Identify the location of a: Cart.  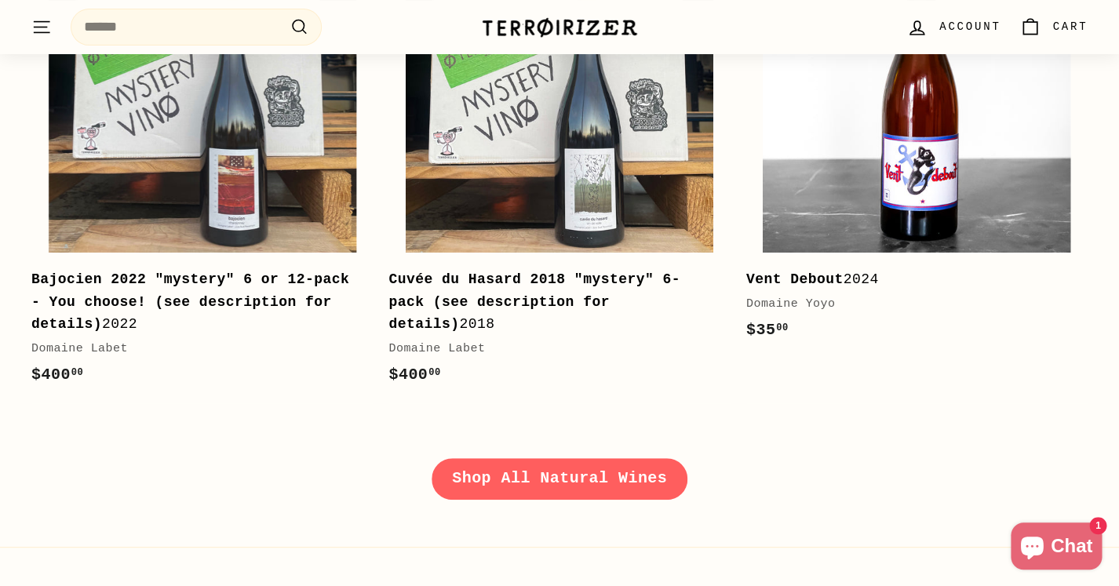
(1053, 27).